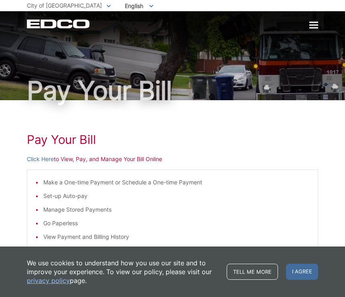  Describe the element at coordinates (252, 272) in the screenshot. I see `a: Tell me more` at that location.